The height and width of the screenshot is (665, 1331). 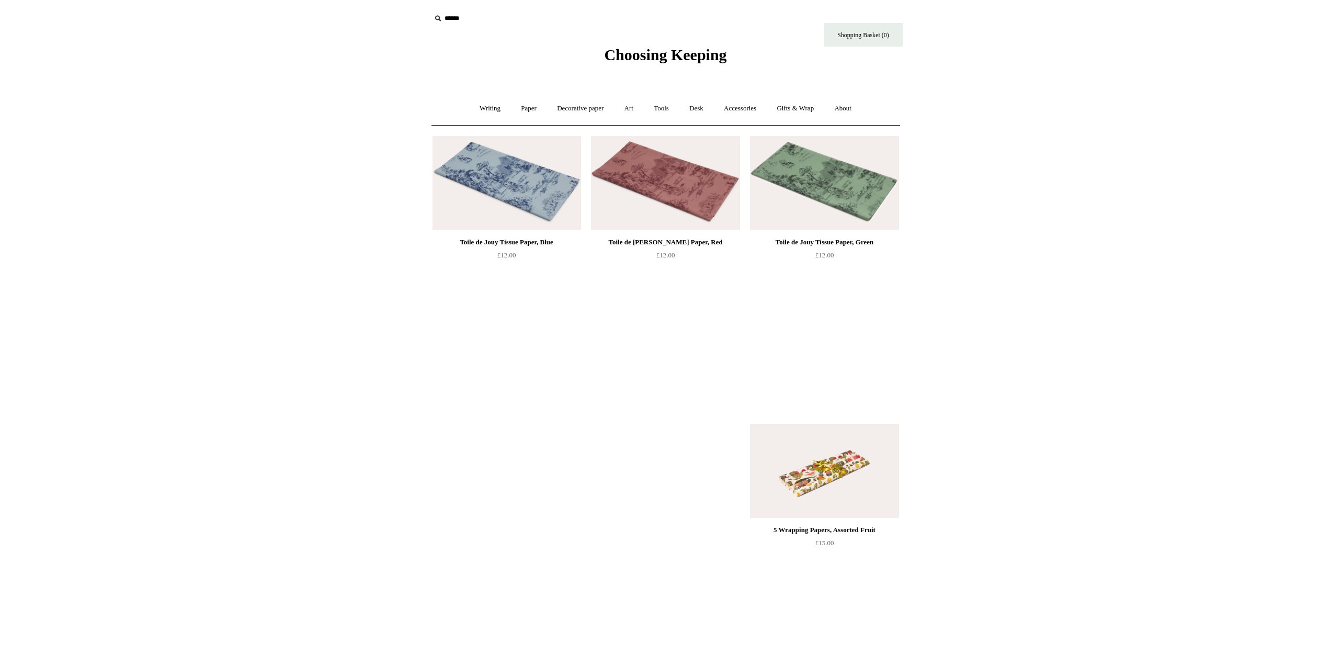 What do you see at coordinates (629, 108) in the screenshot?
I see `a: Art` at bounding box center [629, 108].